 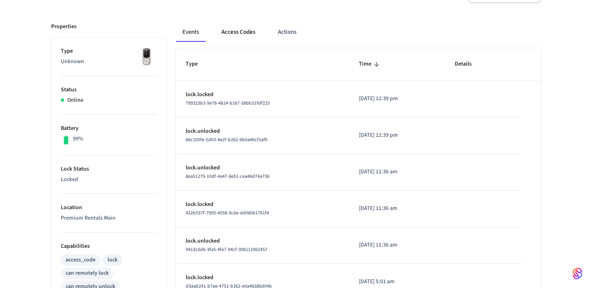 I want to click on img: Yale Assure Touchscreen Wifi Smart Lock, Satin Nickel, Front, so click(x=147, y=57).